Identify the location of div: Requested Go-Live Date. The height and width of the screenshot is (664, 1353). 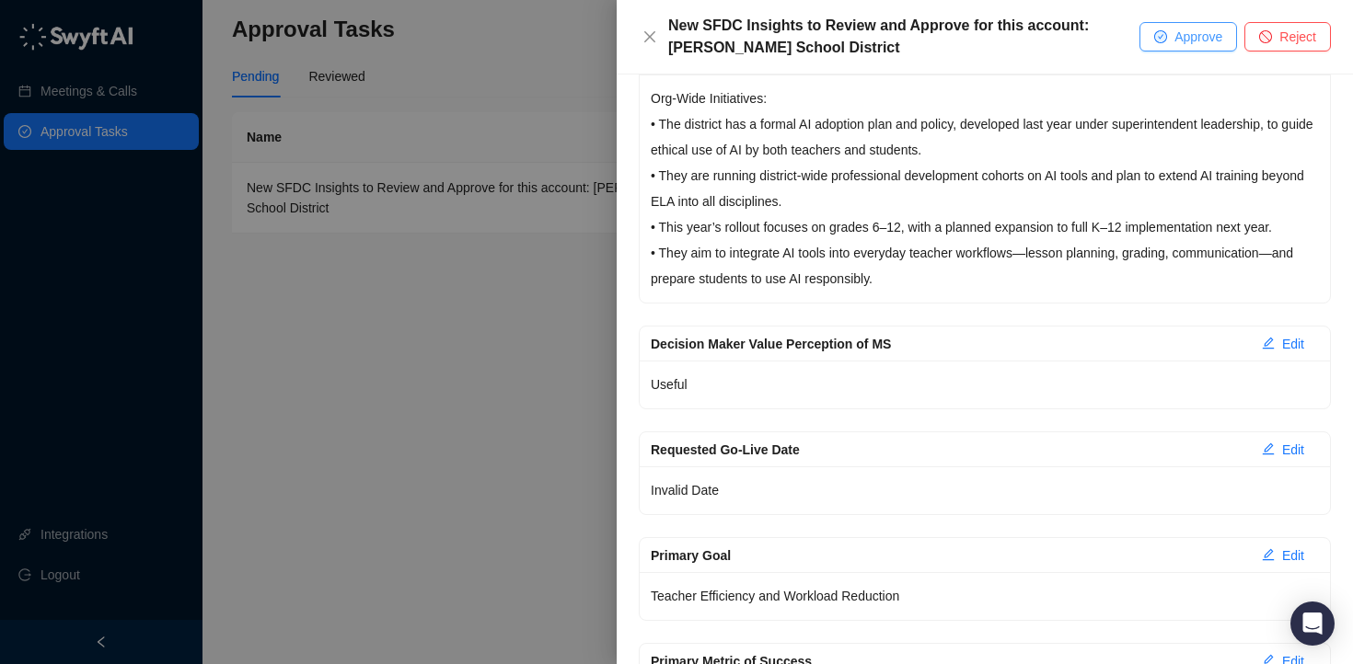
(949, 450).